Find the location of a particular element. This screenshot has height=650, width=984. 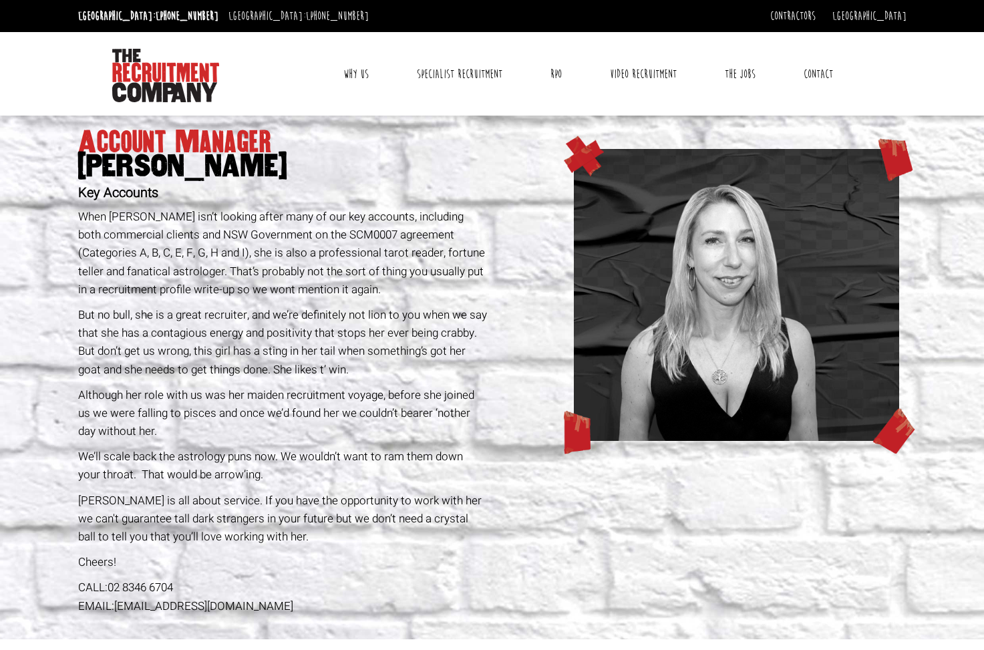

a: 02 8346 6704 is located at coordinates (140, 587).